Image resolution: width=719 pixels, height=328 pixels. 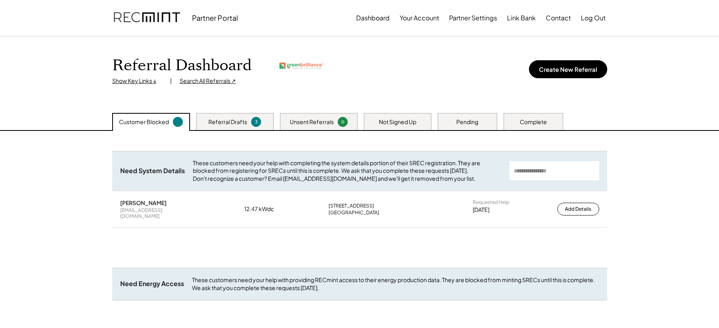 I want to click on button: Log Out, so click(x=593, y=18).